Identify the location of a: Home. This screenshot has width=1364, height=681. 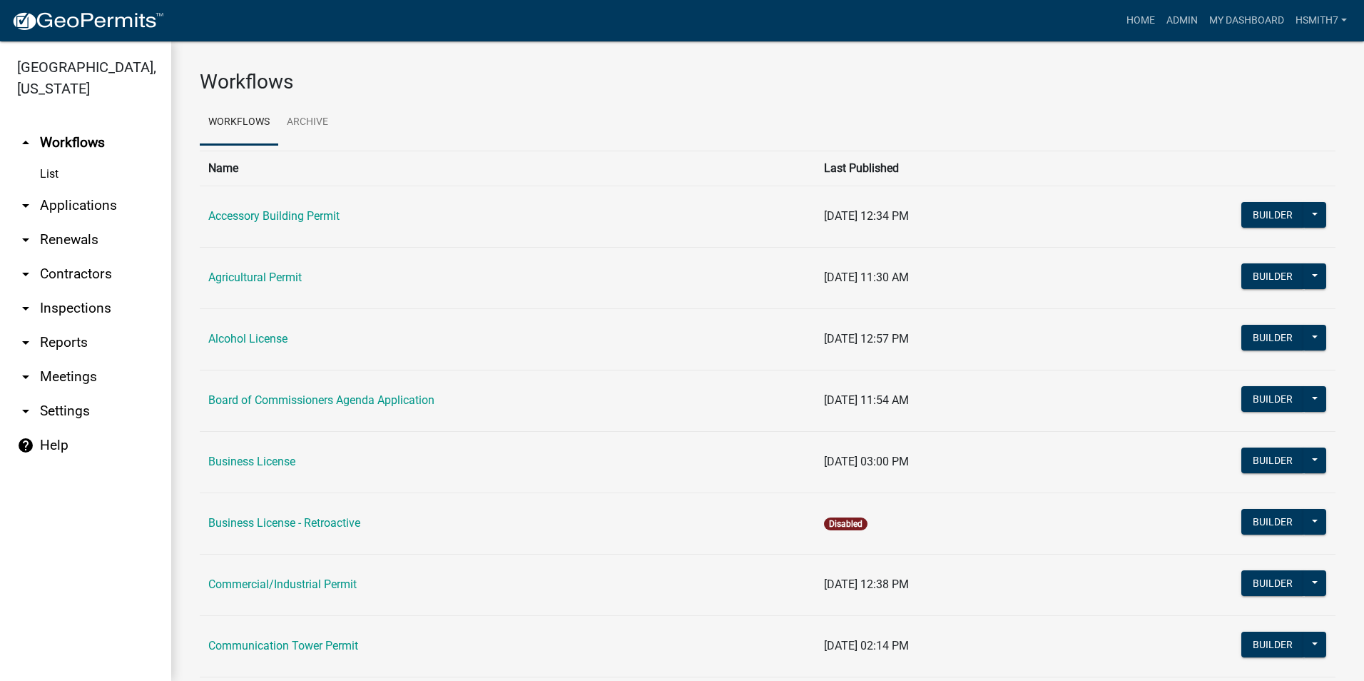
(1141, 21).